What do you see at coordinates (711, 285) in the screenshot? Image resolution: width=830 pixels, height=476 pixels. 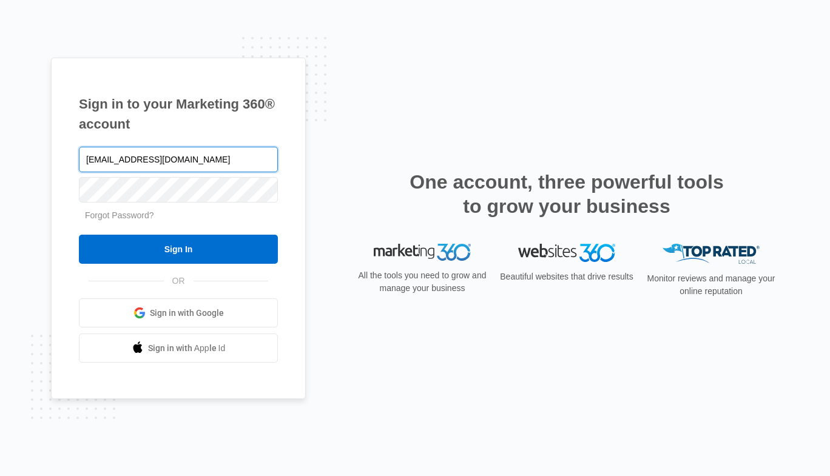 I see `p: Monitor reviews and manage your online reputation` at bounding box center [711, 285].